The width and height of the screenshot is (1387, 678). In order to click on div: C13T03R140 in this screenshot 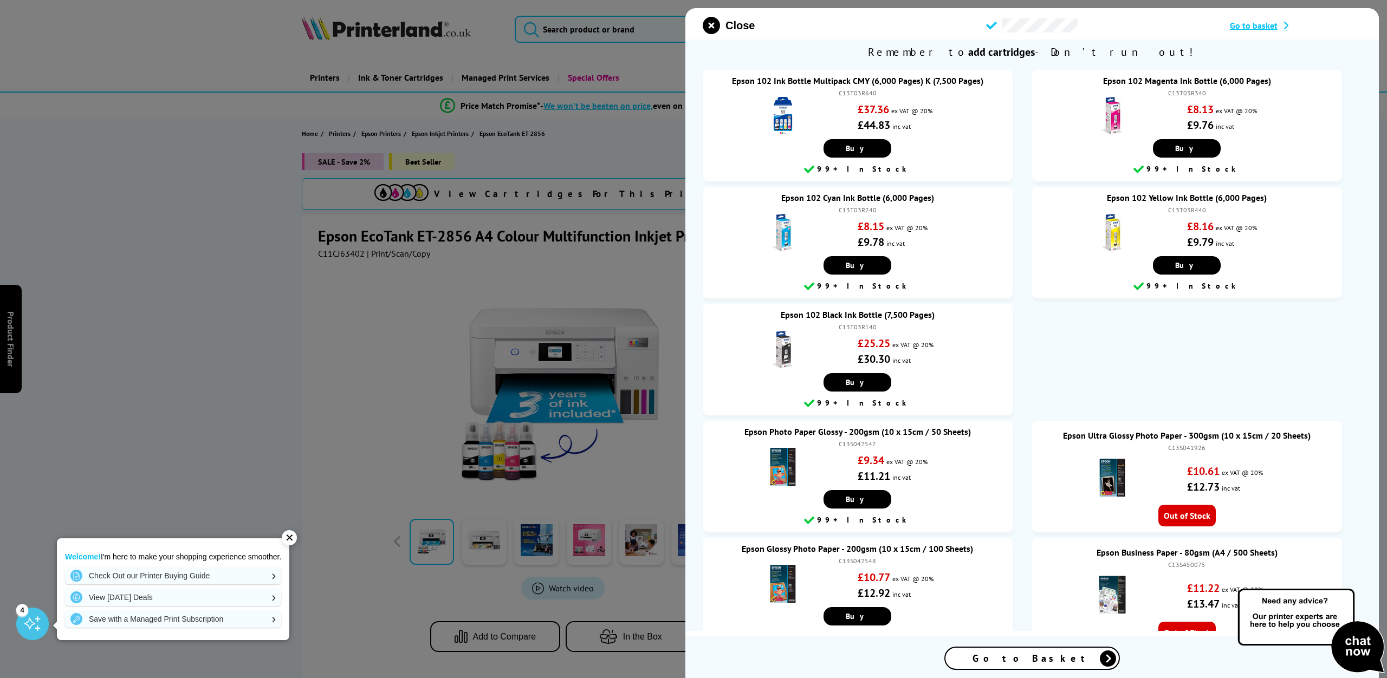, I will do `click(857, 327)`.